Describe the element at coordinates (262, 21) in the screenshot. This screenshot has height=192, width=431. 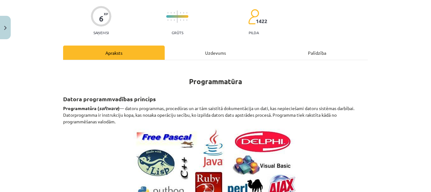
I see `span: 1422` at that location.